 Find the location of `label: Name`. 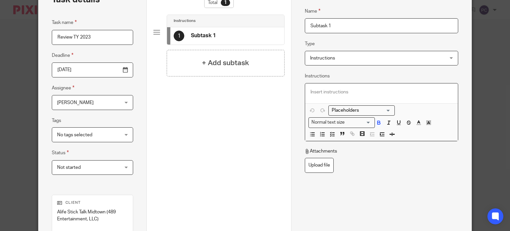

label: Name is located at coordinates (313, 11).